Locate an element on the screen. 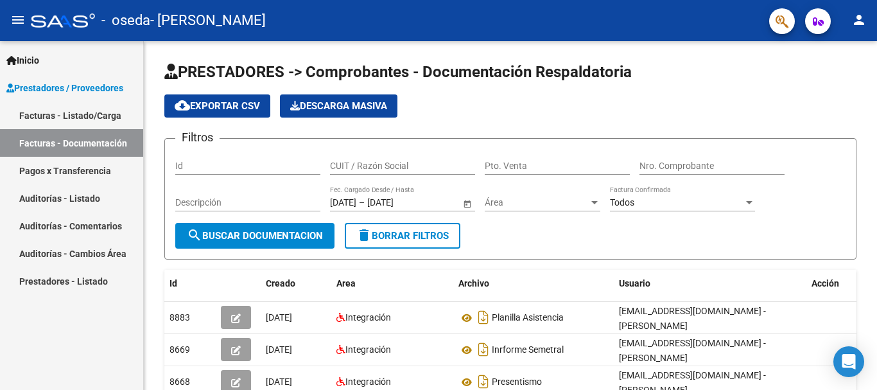  span: Descarga Masiva is located at coordinates (338, 106).